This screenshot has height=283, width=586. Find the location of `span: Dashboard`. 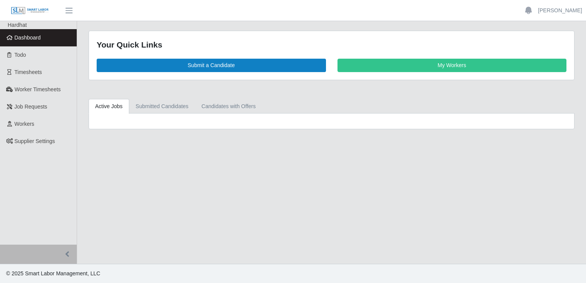

span: Dashboard is located at coordinates (28, 38).